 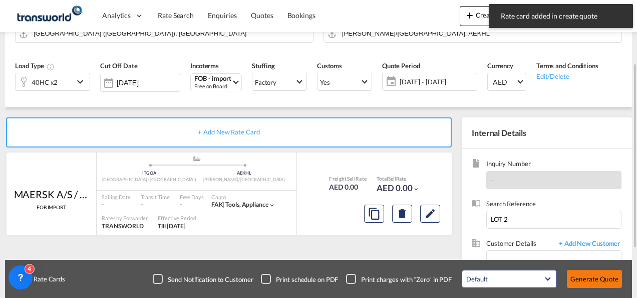 What do you see at coordinates (148, 83) in the screenshot?
I see `input: Select` at bounding box center [148, 83].